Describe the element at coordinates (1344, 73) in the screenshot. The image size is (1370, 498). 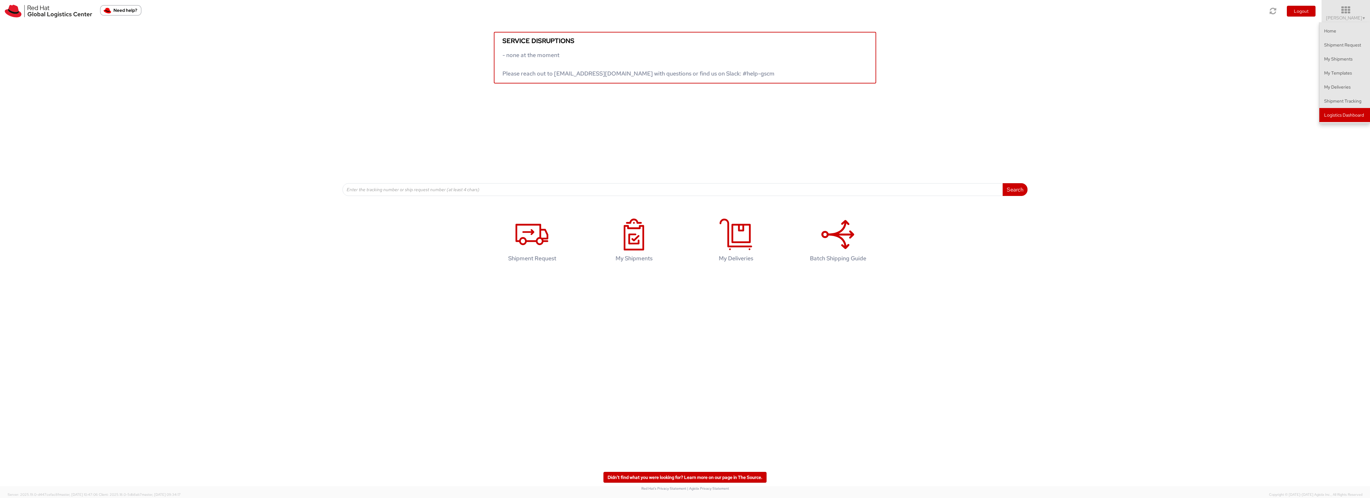
I see `a: My Templates` at that location.